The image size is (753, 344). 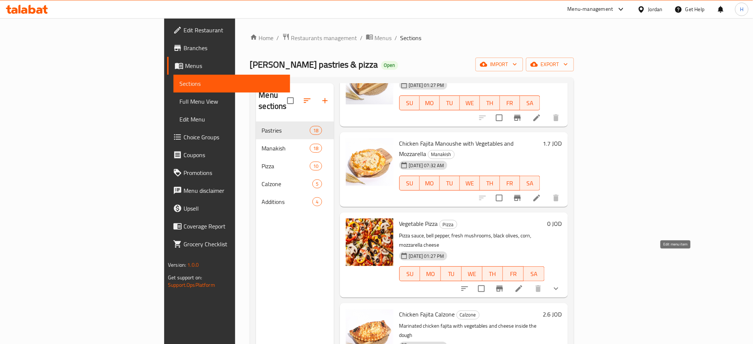 I want to click on button: export, so click(x=550, y=64).